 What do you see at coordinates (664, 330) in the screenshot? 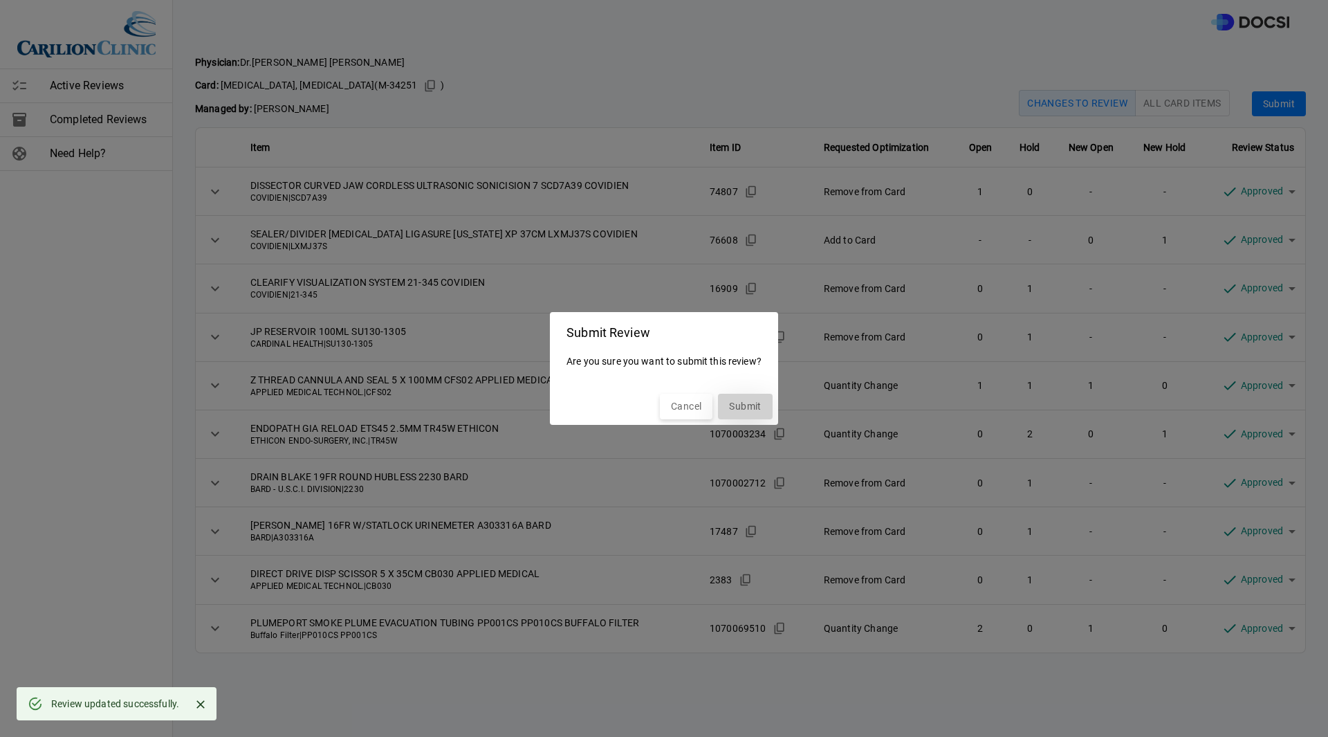
I see `h2: Submit Review` at bounding box center [664, 330].